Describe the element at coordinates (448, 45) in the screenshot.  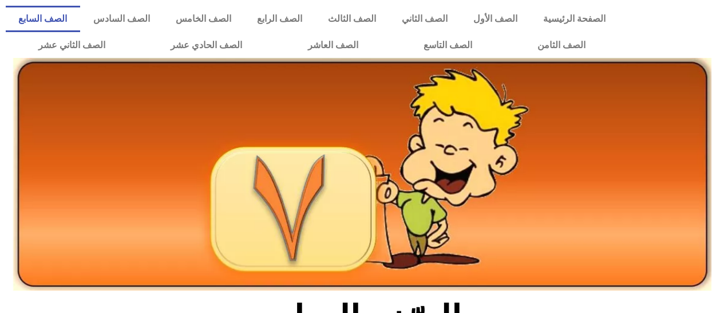
I see `a: الصف التاسع` at that location.